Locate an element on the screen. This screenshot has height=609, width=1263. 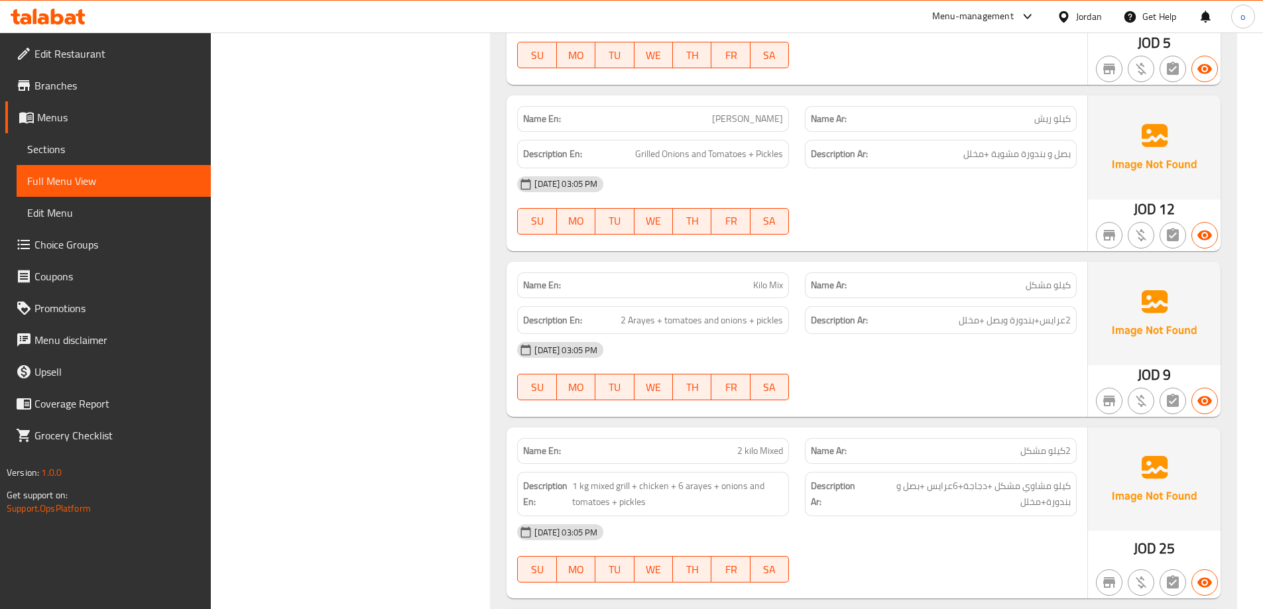
a: Coupons is located at coordinates (108, 276).